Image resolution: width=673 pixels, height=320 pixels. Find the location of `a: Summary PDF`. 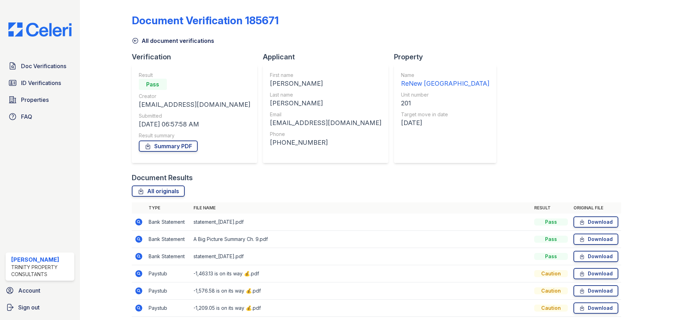

a: Summary PDF is located at coordinates (168, 146).